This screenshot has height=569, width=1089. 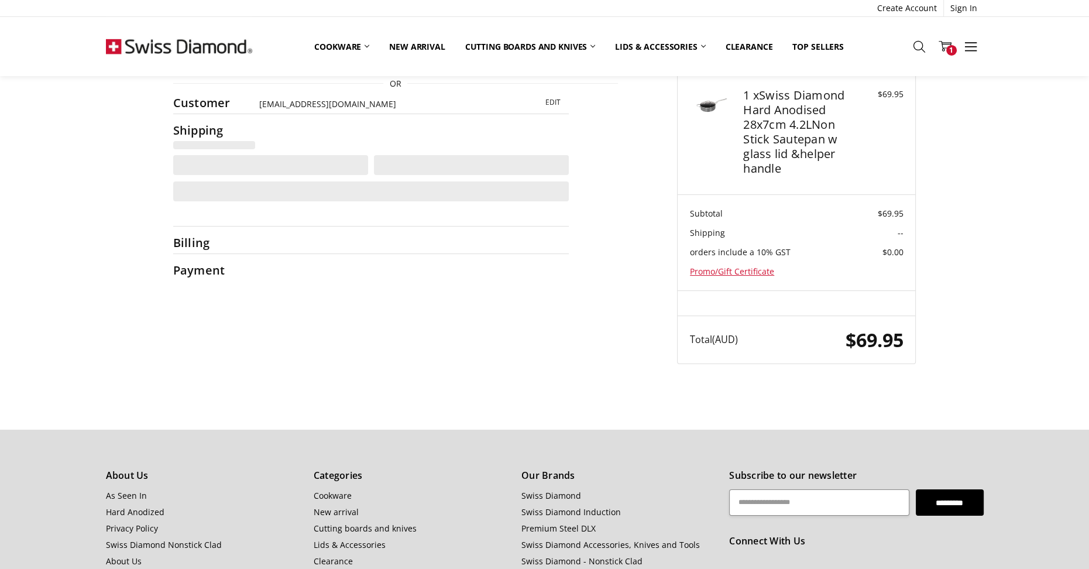 I want to click on h2: Payment, so click(x=210, y=270).